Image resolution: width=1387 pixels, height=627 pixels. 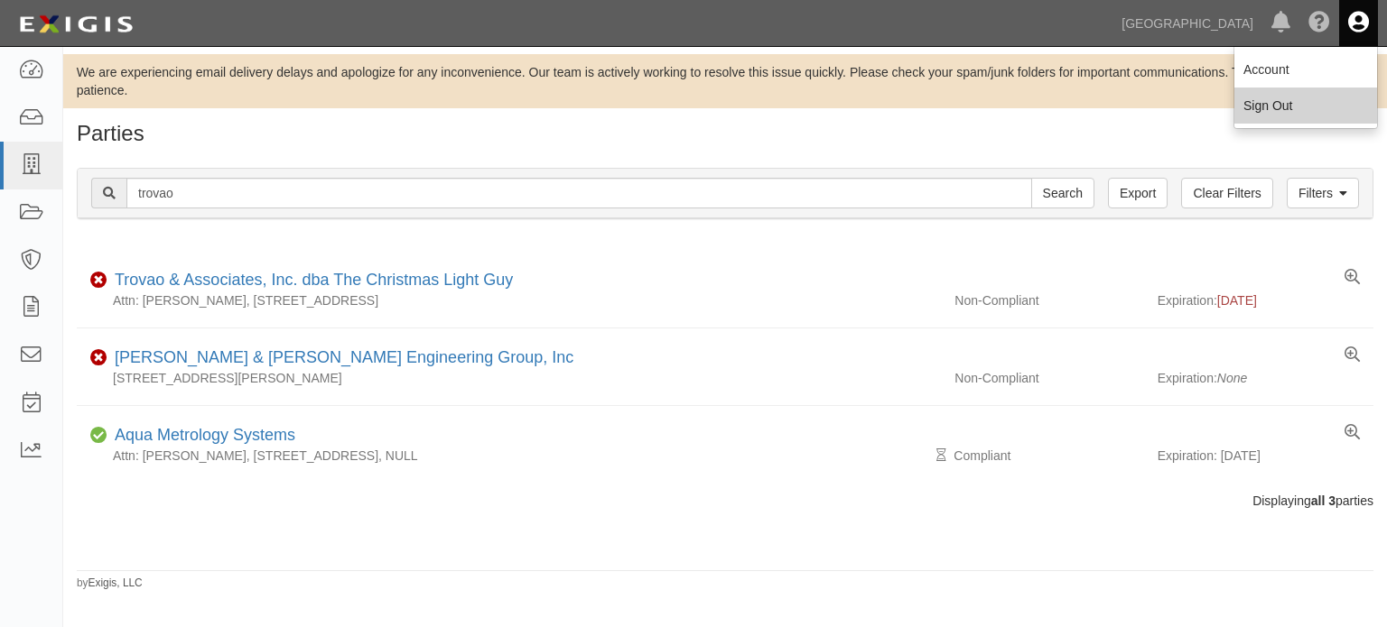 I want to click on h1: Parties, so click(x=725, y=134).